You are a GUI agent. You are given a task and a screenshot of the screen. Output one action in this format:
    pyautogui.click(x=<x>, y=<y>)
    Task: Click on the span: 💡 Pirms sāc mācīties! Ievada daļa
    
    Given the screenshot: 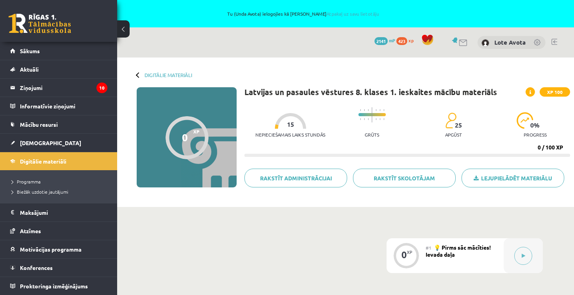 What is the action you would take?
    pyautogui.click(x=458, y=250)
    